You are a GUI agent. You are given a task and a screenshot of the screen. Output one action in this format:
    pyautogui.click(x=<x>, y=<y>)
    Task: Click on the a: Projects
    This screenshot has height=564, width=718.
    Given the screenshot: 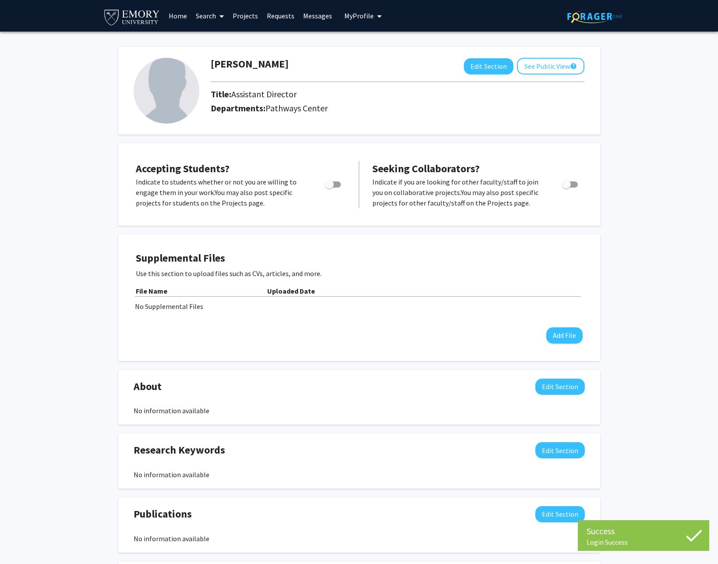 What is the action you would take?
    pyautogui.click(x=245, y=16)
    